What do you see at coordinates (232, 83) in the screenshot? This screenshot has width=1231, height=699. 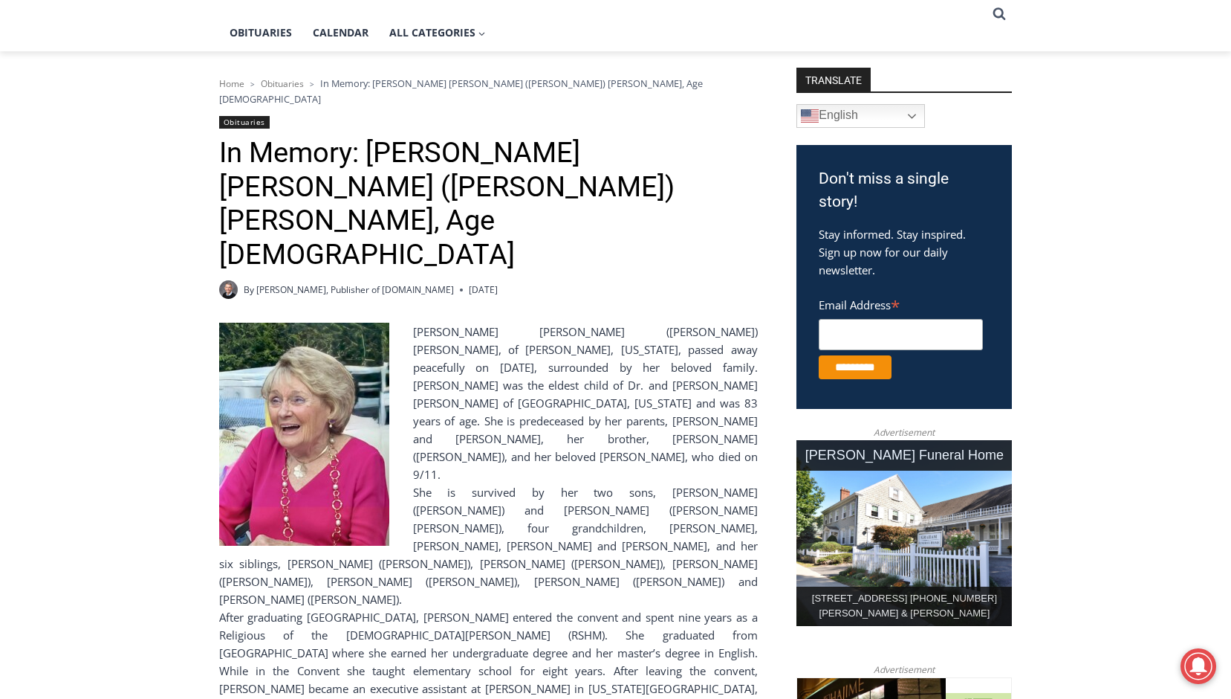 I see `span: Home` at bounding box center [232, 83].